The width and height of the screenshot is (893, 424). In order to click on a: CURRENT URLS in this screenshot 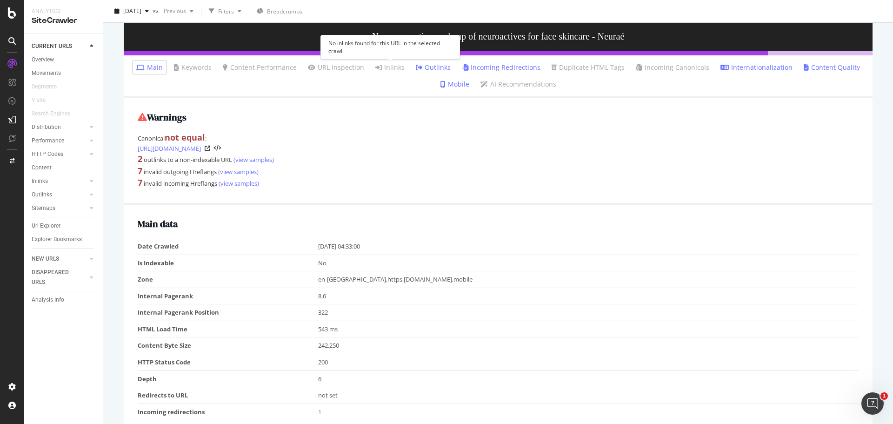, I will do `click(59, 46)`.